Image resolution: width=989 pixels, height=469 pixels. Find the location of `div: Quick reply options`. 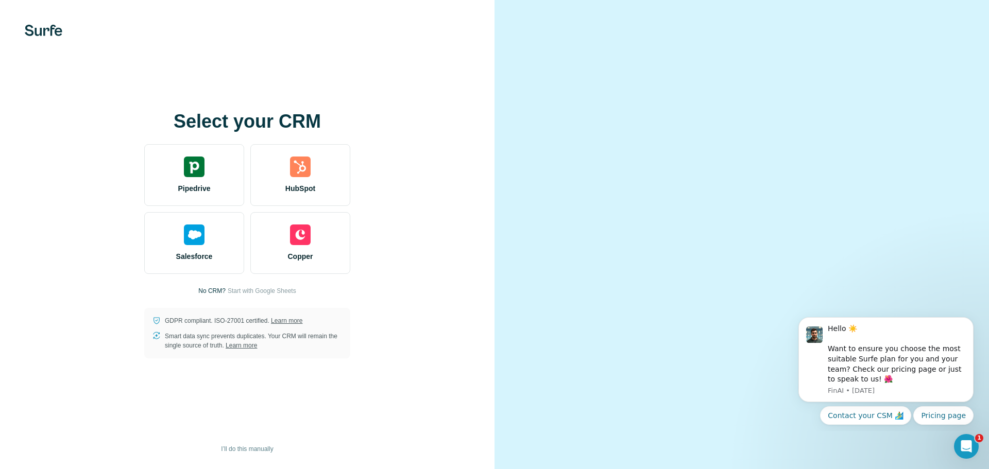

div: Quick reply options is located at coordinates (103, 108).